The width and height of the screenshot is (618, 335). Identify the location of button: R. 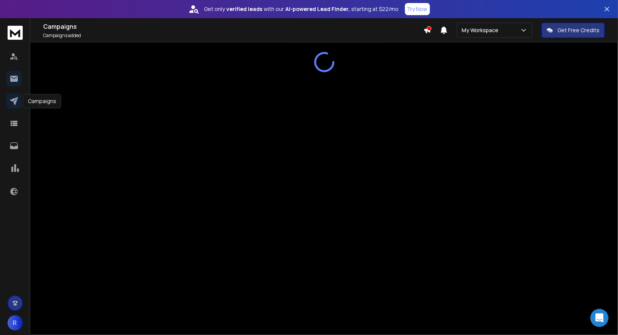
(15, 323).